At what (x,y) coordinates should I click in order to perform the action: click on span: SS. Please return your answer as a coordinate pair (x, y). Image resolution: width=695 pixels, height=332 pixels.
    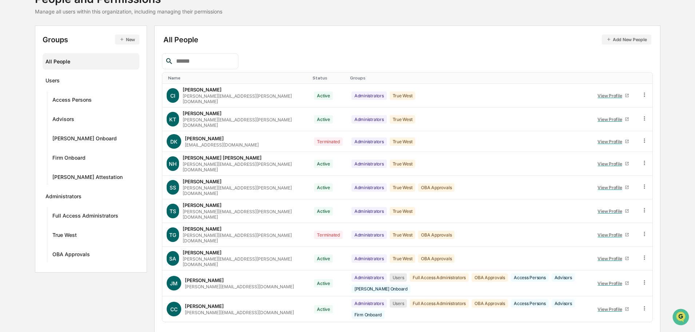
    Looking at the image, I should click on (173, 187).